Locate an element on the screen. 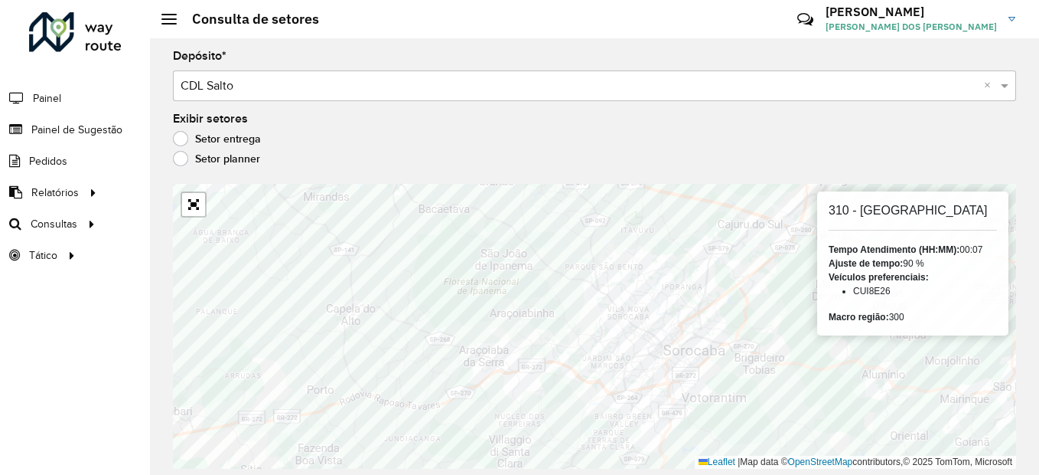 The image size is (1039, 475). a: Abrir mapa em tela cheia is located at coordinates (194, 204).